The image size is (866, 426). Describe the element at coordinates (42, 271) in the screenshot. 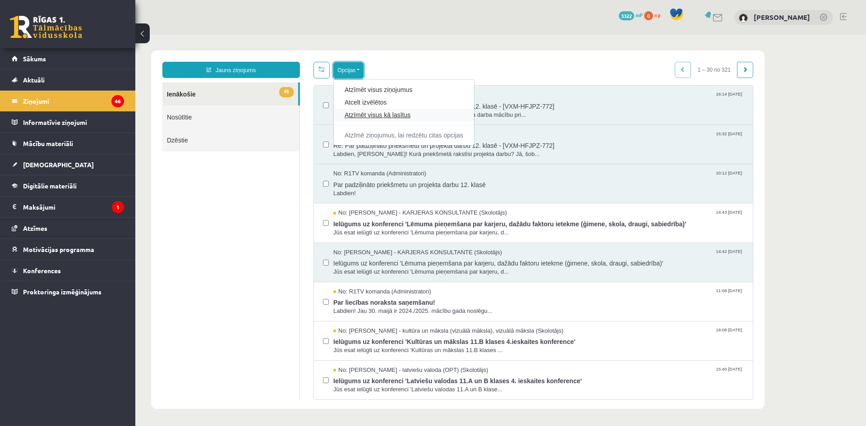

I see `span: Konferences` at that location.